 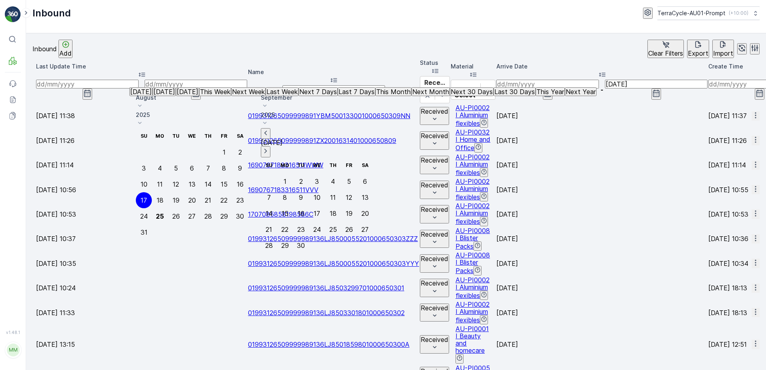 What do you see at coordinates (317, 197) in the screenshot?
I see `div: 10` at bounding box center [317, 197].